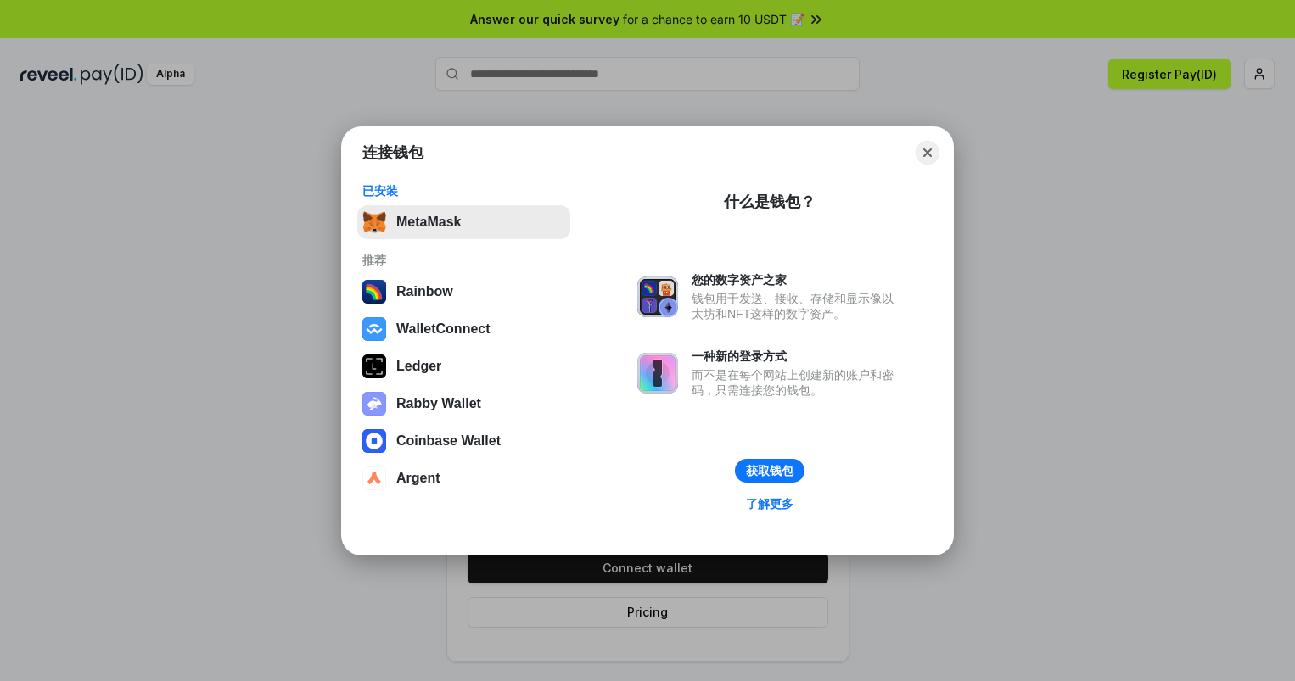 The width and height of the screenshot is (1295, 681). What do you see at coordinates (374, 222) in the screenshot?
I see `img: svg+xml,%3Csvg%20fill%3D%22none%22%20height%3D%2233%22%20viewBox%3D%220%200%2035%2033%22%20width%...` at bounding box center [374, 222].